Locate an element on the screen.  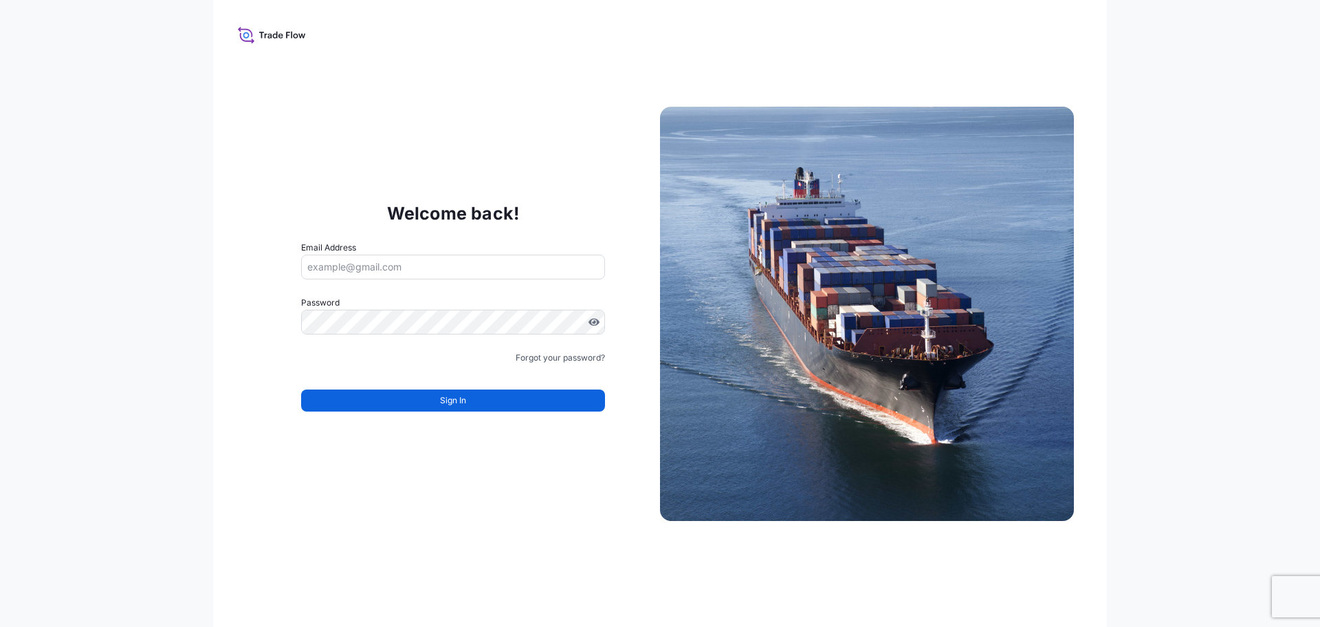
p: Welcome back! is located at coordinates (453, 213).